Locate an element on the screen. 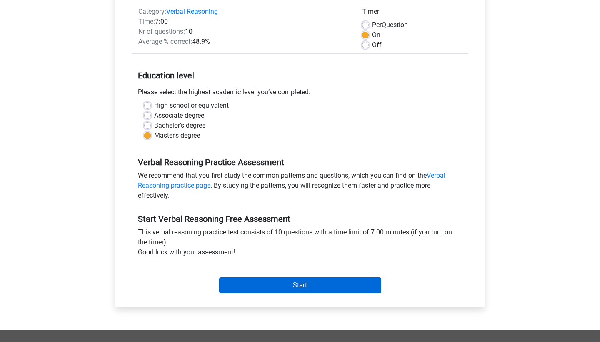 This screenshot has height=342, width=600. div: We recommend that you first study the common patterns and questions, which you can find on the . ... is located at coordinates (300, 187).